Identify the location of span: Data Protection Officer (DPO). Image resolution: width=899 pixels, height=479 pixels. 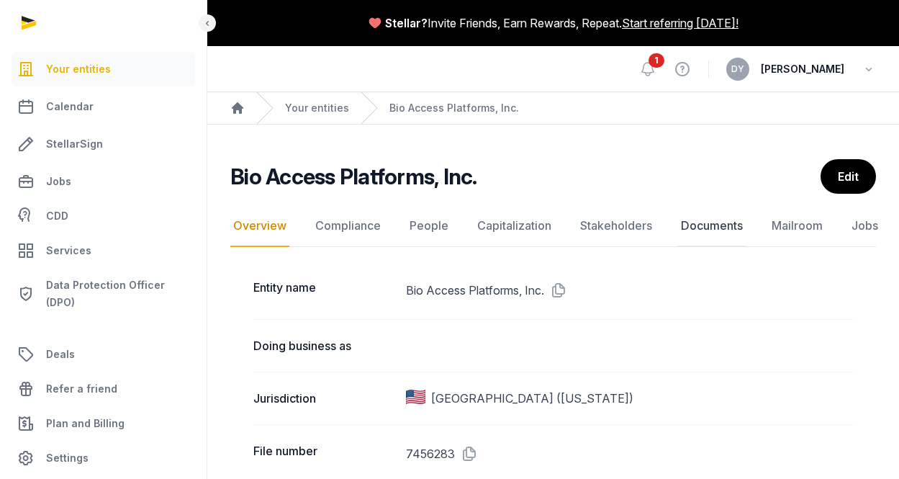
(117, 294).